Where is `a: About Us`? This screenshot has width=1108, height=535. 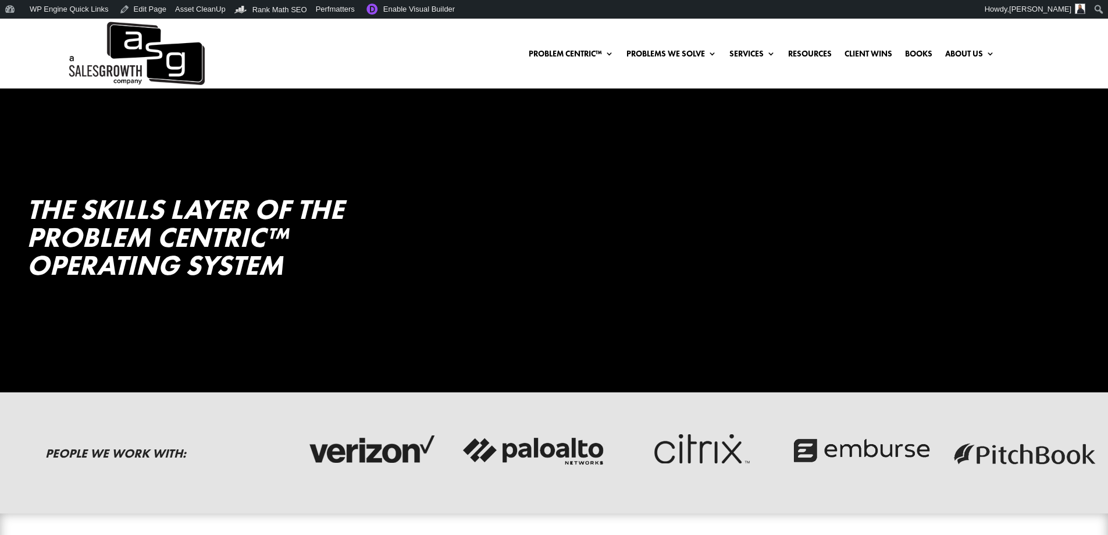 a: About Us is located at coordinates (970, 56).